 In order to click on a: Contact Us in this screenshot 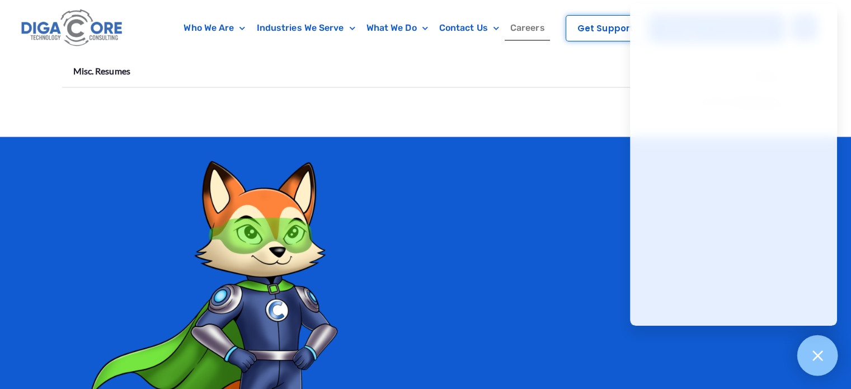, I will do `click(469, 28)`.